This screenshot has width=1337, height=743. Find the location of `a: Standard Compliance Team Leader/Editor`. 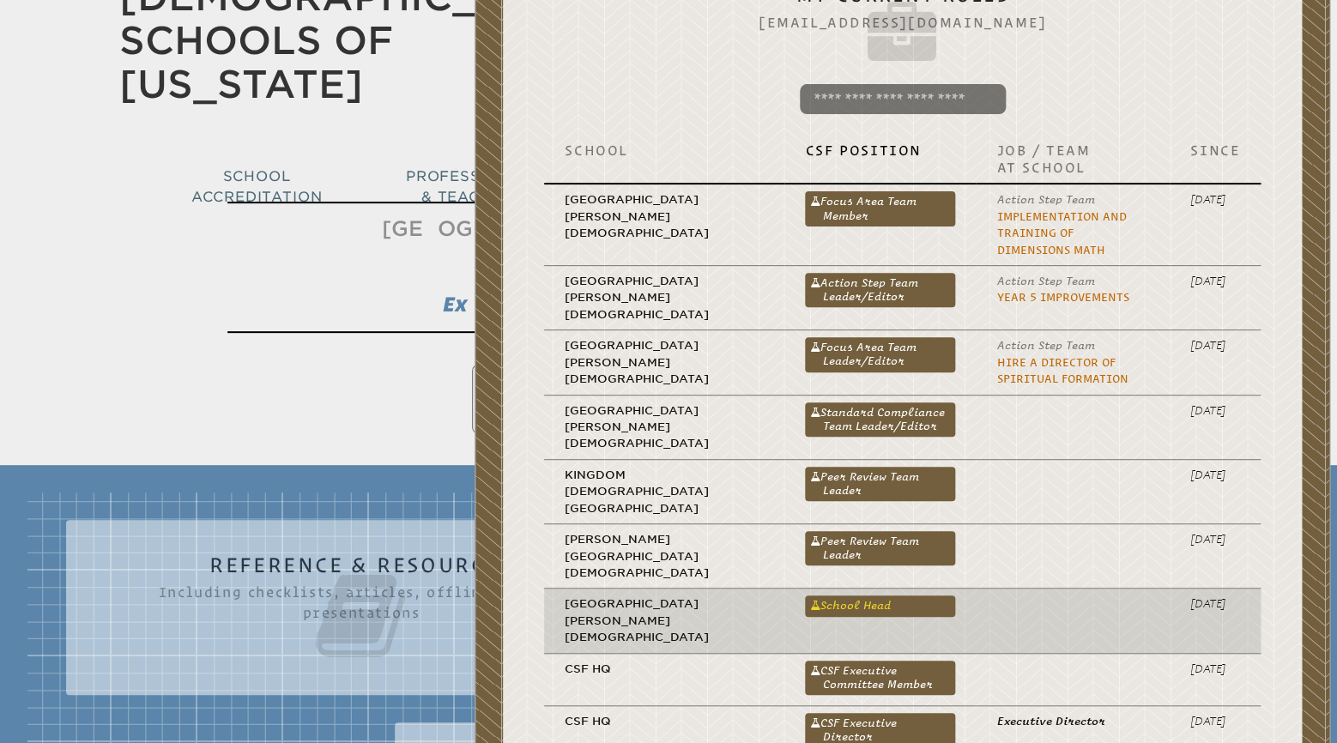

a: Standard Compliance Team Leader/Editor is located at coordinates (880, 420).